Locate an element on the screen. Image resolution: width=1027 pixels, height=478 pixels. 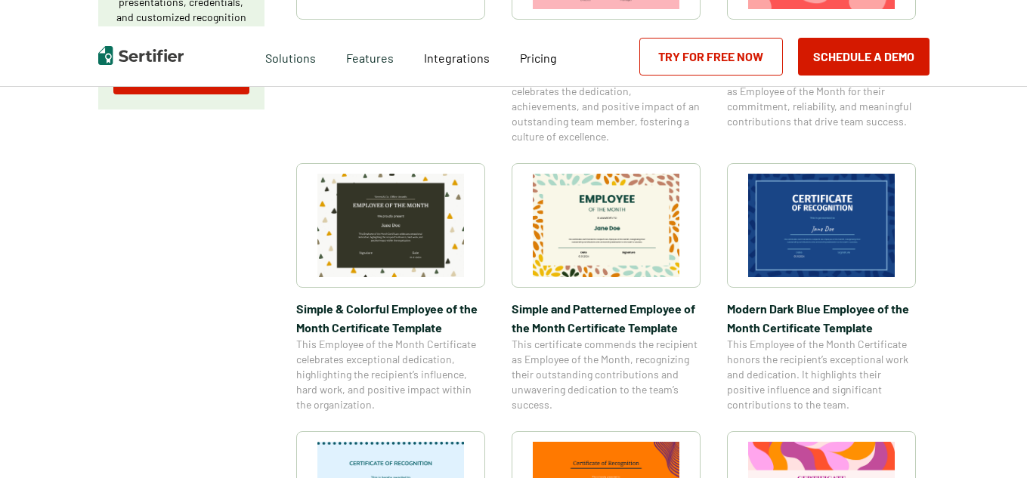
img: Modern Dark Blue Employee of the Month Certificate Template is located at coordinates (822, 225).